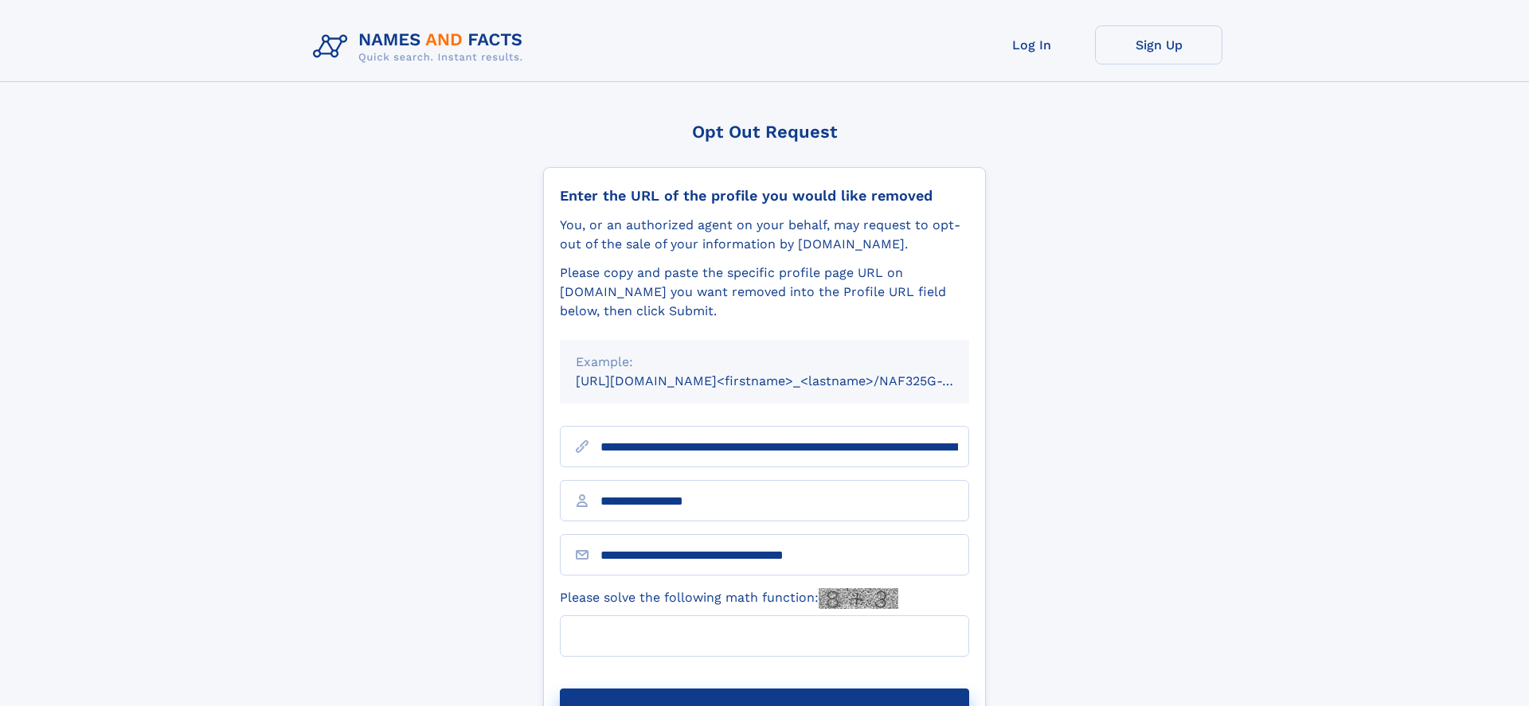 The image size is (1529, 706). What do you see at coordinates (1031, 45) in the screenshot?
I see `a: Log In` at bounding box center [1031, 45].